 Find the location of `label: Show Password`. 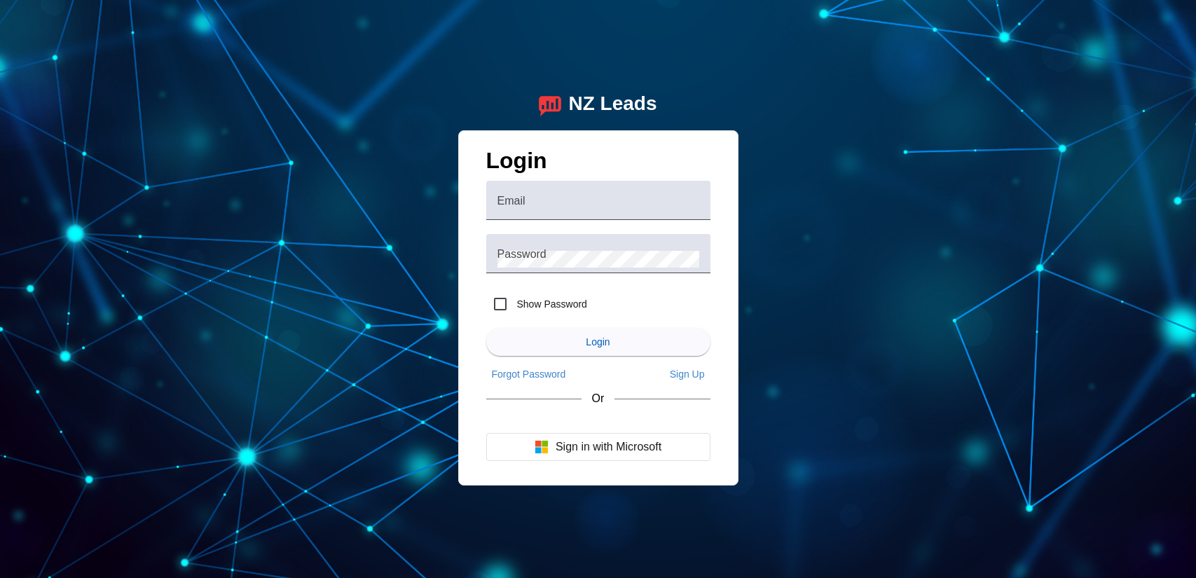

label: Show Password is located at coordinates (551, 304).